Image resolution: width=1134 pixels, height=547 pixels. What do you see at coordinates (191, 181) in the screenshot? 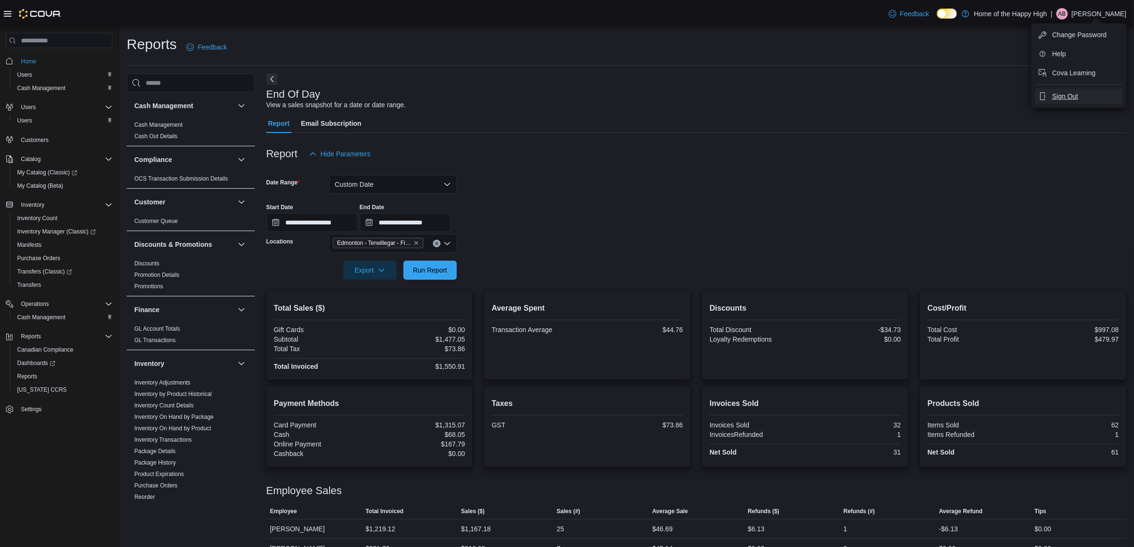
I see `div: Compliance` at bounding box center [191, 181].